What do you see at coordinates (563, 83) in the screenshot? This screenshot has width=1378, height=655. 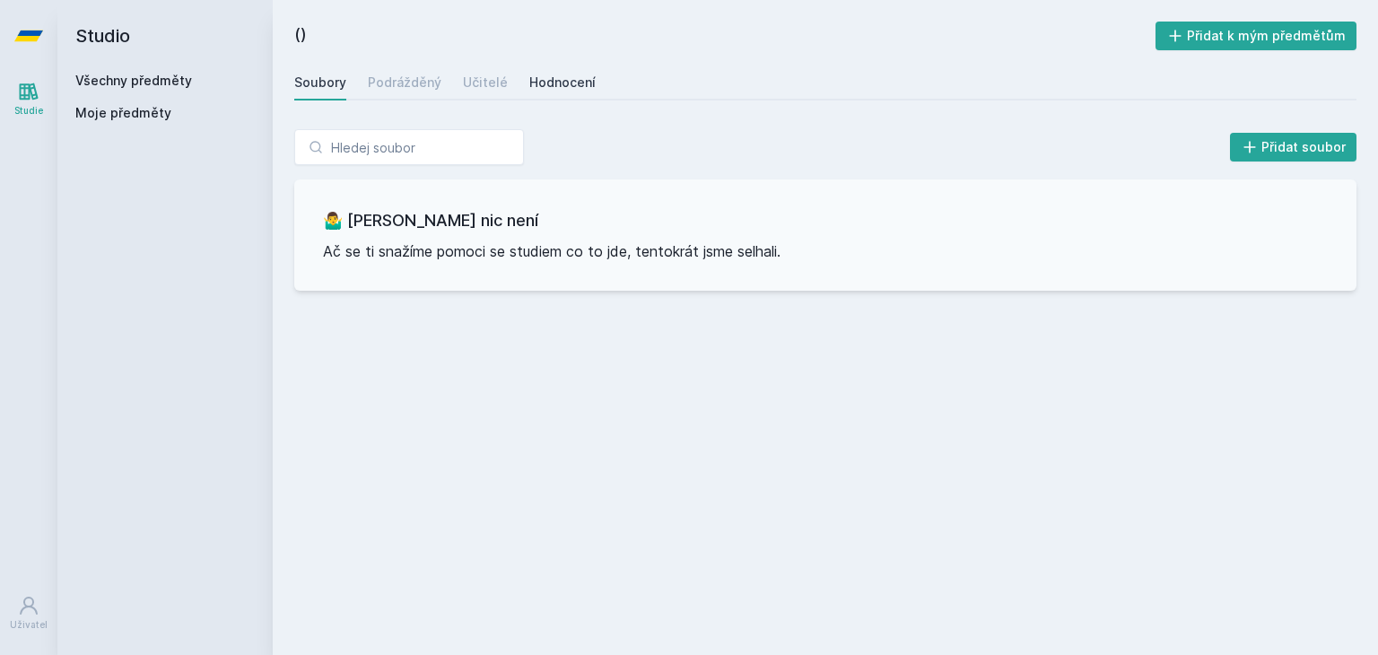 I see `a: Hodnocení` at bounding box center [563, 83].